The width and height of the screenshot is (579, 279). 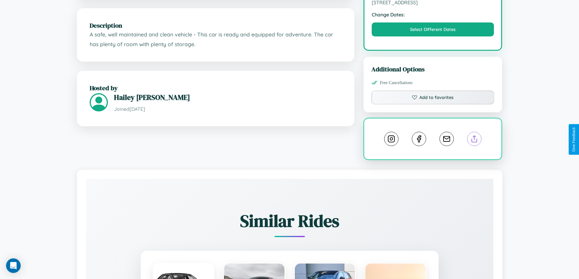 I want to click on h2: Similar Rides, so click(x=289, y=221).